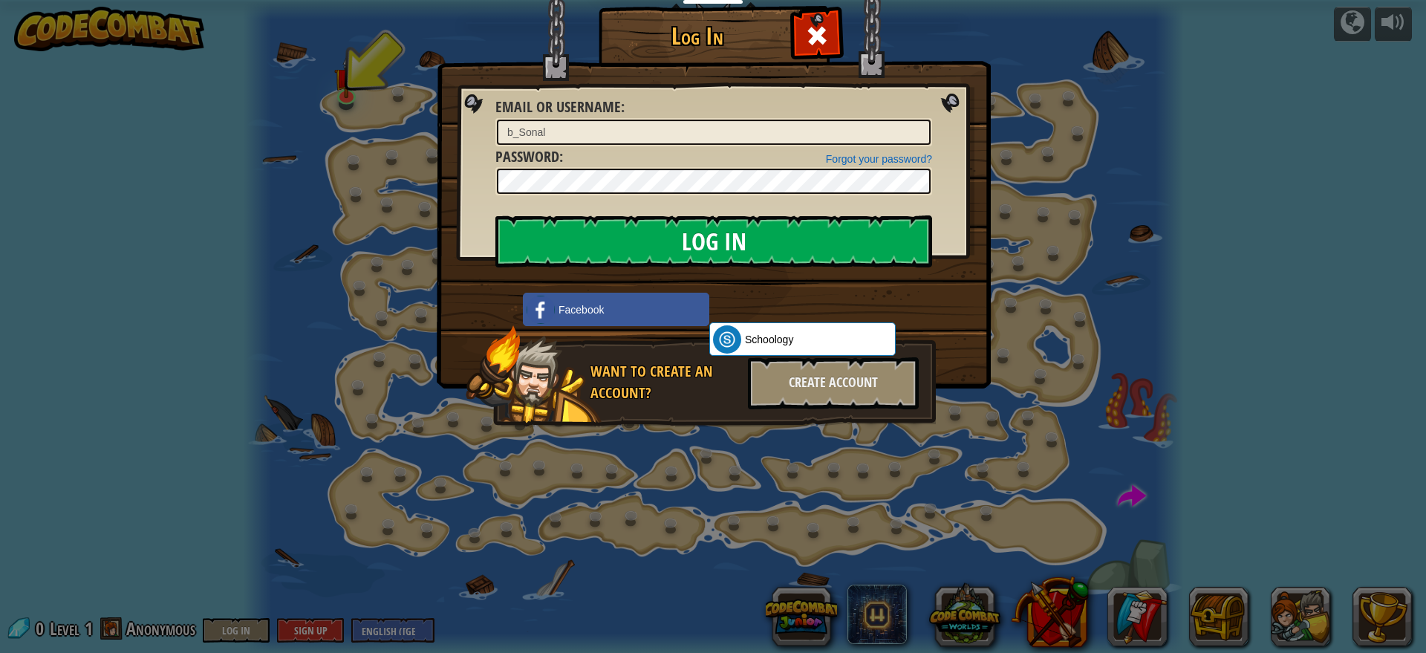  What do you see at coordinates (581, 310) in the screenshot?
I see `span: Facebook` at bounding box center [581, 310].